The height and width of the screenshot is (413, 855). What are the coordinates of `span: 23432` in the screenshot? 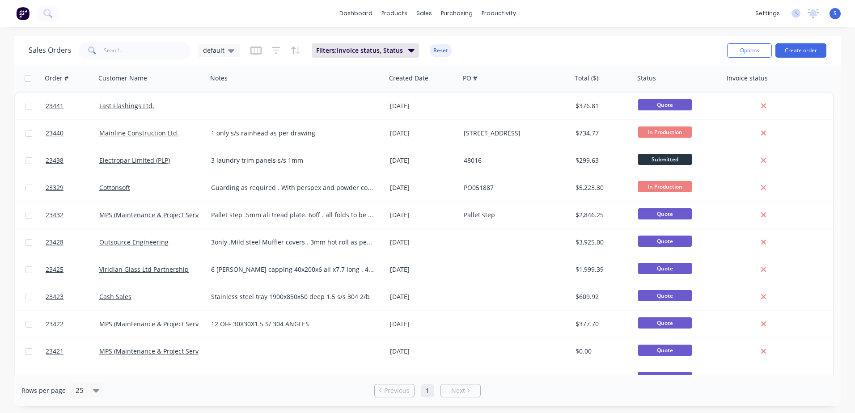 It's located at (55, 215).